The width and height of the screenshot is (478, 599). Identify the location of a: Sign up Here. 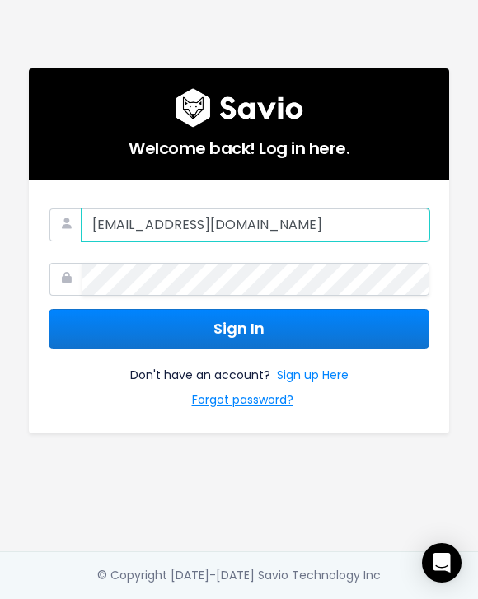
(312, 376).